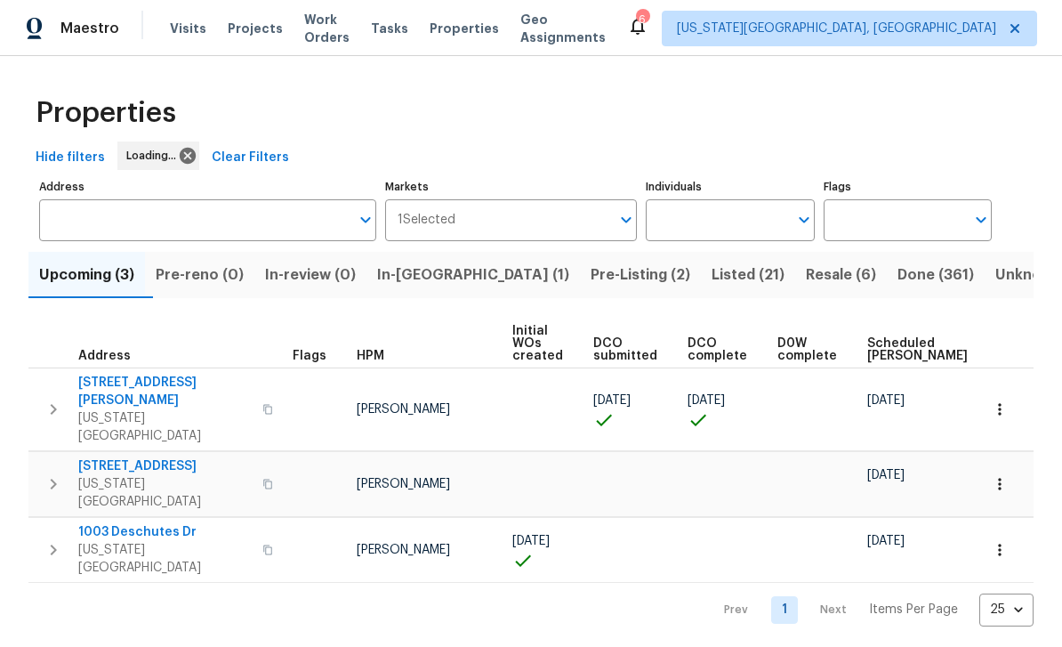 The height and width of the screenshot is (647, 1062). I want to click on span: Flags, so click(310, 356).